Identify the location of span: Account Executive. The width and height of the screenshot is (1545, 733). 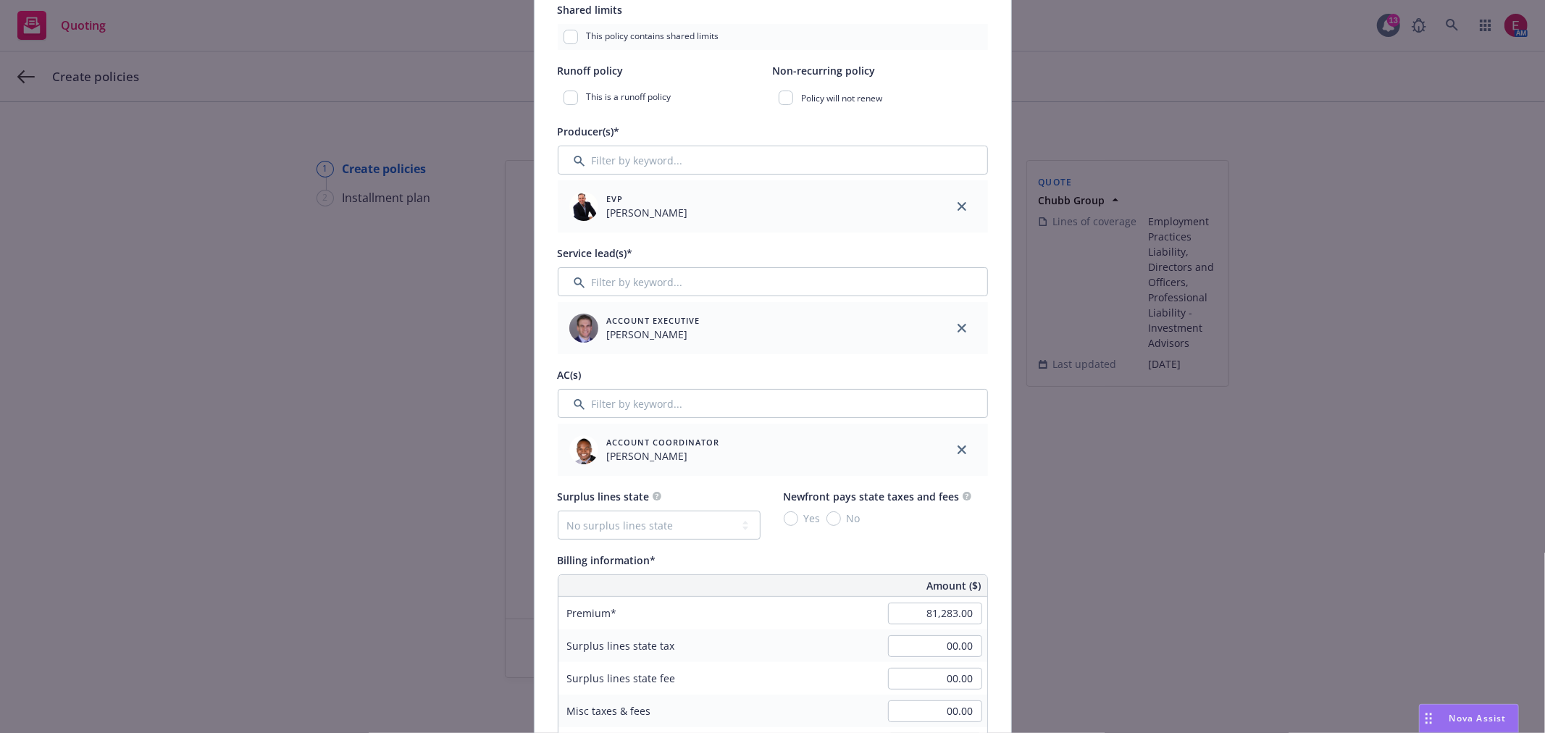
(653, 320).